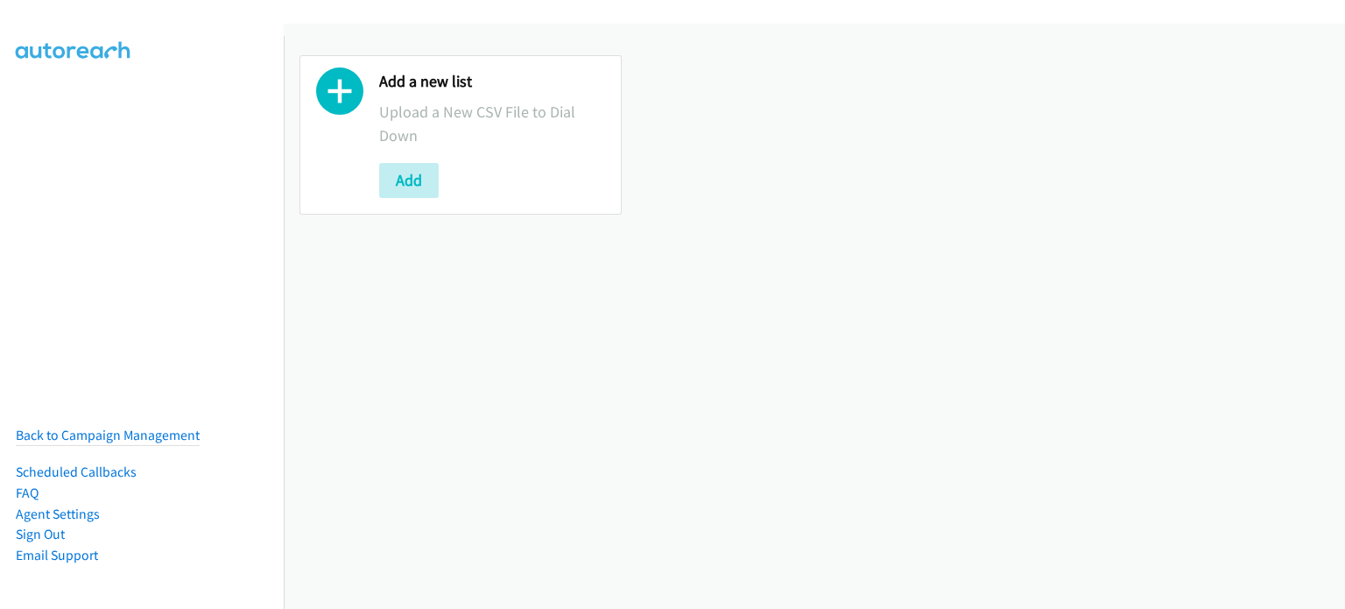 The width and height of the screenshot is (1345, 609). Describe the element at coordinates (409, 180) in the screenshot. I see `button: Add` at that location.